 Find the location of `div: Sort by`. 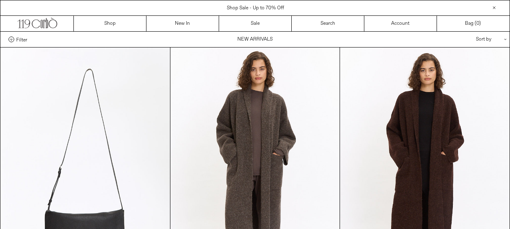

div: Sort by is located at coordinates (465, 39).